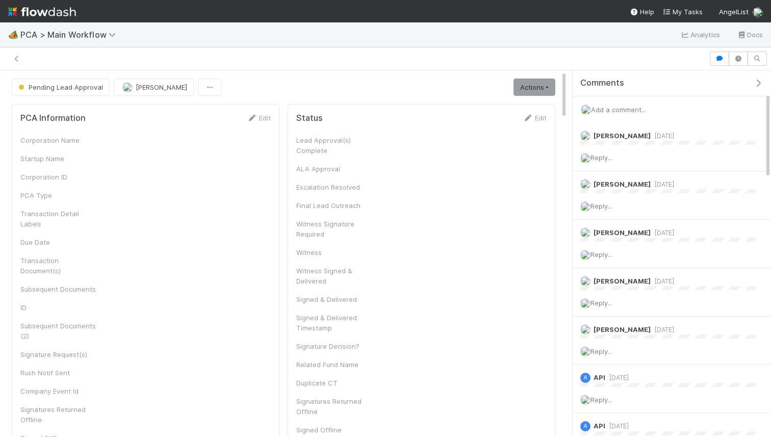 The height and width of the screenshot is (437, 771). Describe the element at coordinates (334, 299) in the screenshot. I see `div: Signed & Delivered` at that location.